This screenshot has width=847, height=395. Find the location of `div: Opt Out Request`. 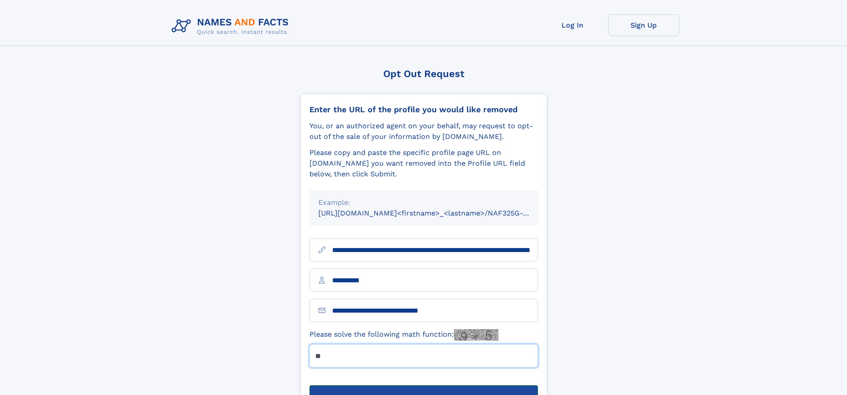

div: Opt Out Request is located at coordinates (424, 73).